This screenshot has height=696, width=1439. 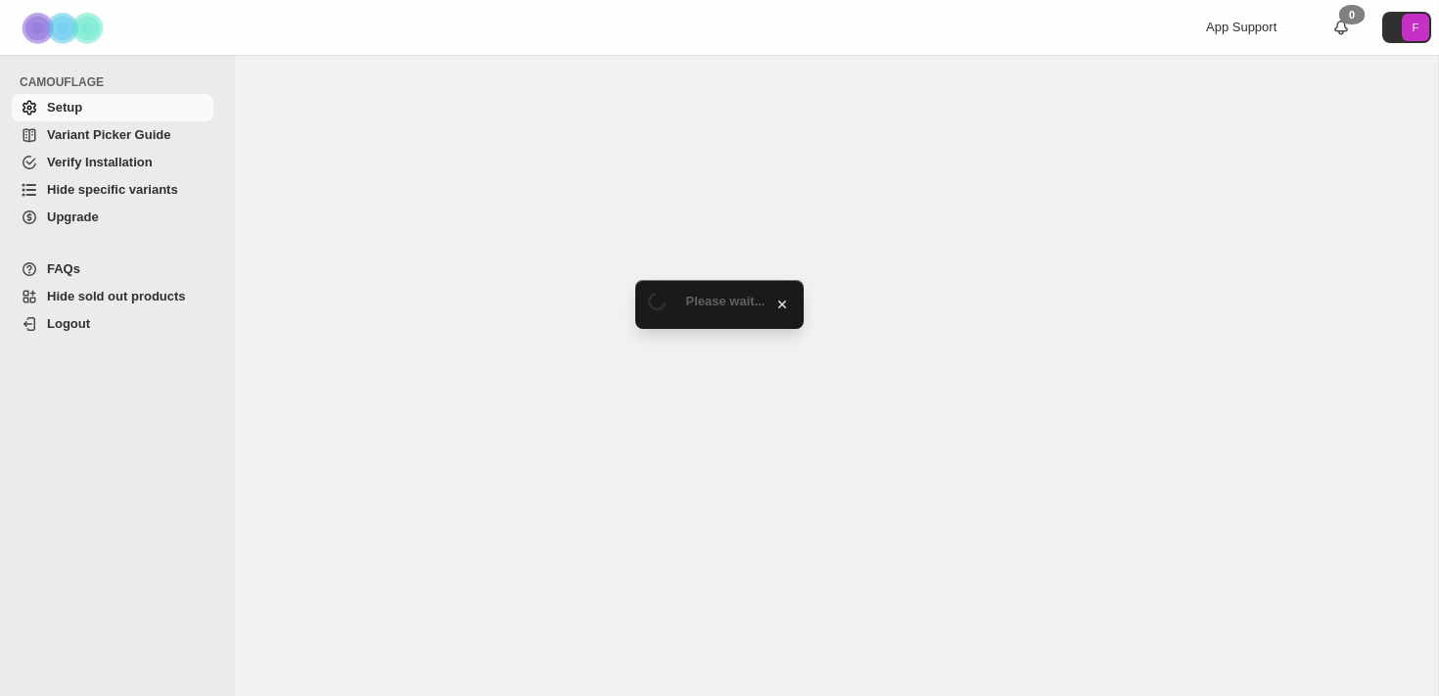 I want to click on a: Logout, so click(x=113, y=324).